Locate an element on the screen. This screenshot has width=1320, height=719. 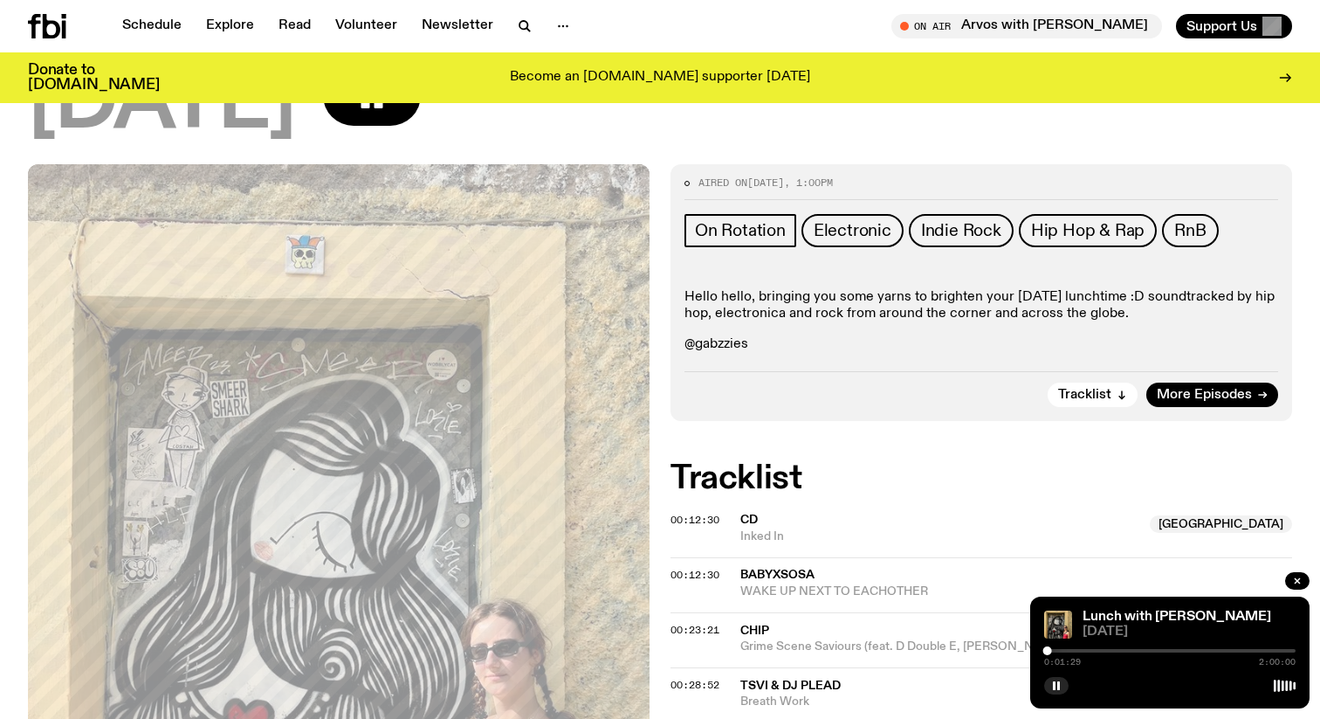
span: Indie Rock is located at coordinates (961, 231).